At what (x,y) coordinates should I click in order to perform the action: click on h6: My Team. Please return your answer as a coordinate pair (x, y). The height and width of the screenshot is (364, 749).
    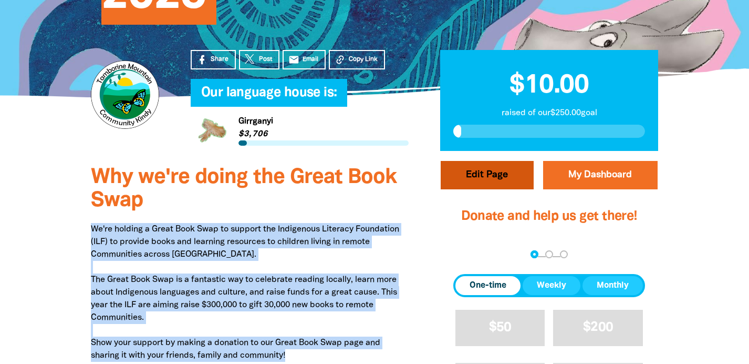
    Looking at the image, I should click on (299, 99).